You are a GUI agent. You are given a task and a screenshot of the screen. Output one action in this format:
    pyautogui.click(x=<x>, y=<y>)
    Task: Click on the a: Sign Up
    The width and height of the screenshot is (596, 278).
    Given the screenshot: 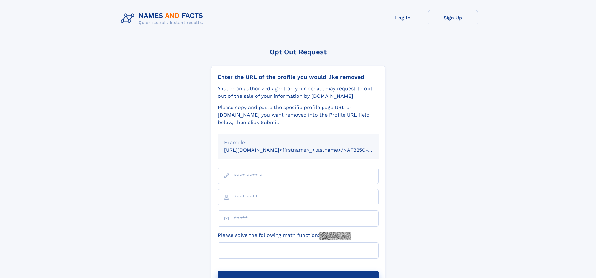 What is the action you would take?
    pyautogui.click(x=453, y=18)
    